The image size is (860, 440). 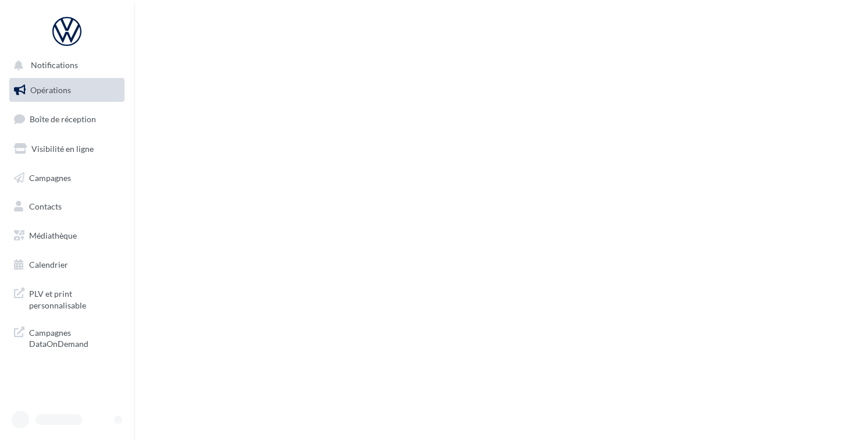 What do you see at coordinates (67, 119) in the screenshot?
I see `a: Boîte de réception` at bounding box center [67, 119].